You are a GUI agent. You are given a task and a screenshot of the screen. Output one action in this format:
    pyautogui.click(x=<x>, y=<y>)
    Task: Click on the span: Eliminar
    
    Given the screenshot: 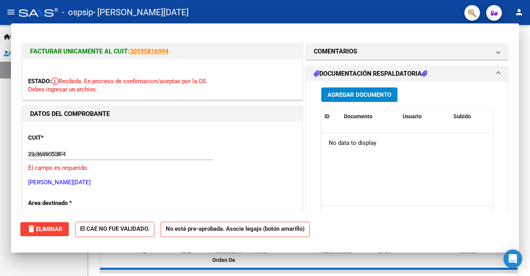 What is the action you would take?
    pyautogui.click(x=45, y=229)
    